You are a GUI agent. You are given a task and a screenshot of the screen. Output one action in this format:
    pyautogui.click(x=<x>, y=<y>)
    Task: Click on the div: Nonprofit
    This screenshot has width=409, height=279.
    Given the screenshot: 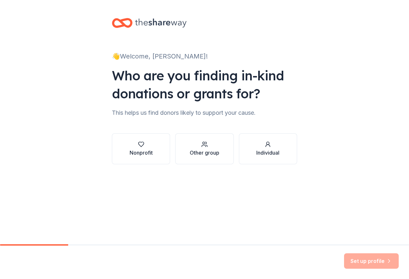 What is the action you would take?
    pyautogui.click(x=141, y=153)
    